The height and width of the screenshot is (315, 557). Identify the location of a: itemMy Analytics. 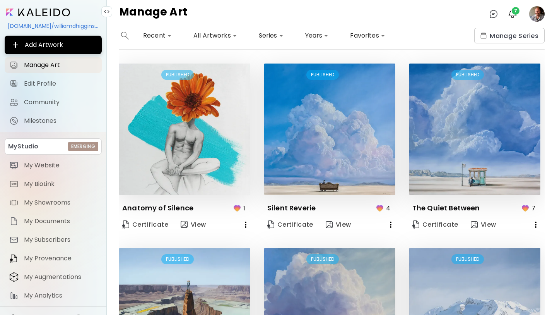
(53, 295).